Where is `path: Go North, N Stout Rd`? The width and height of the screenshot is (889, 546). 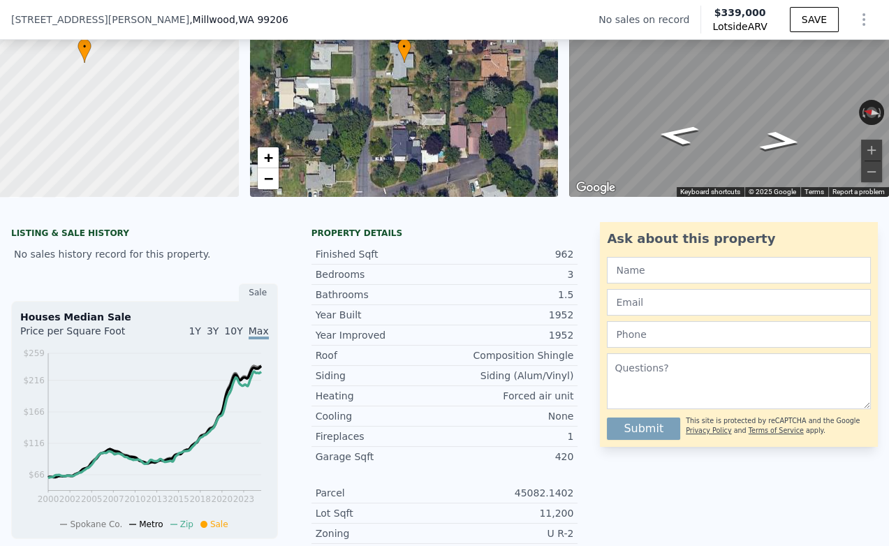 path: Go North, N Stout Rd is located at coordinates (677, 135).